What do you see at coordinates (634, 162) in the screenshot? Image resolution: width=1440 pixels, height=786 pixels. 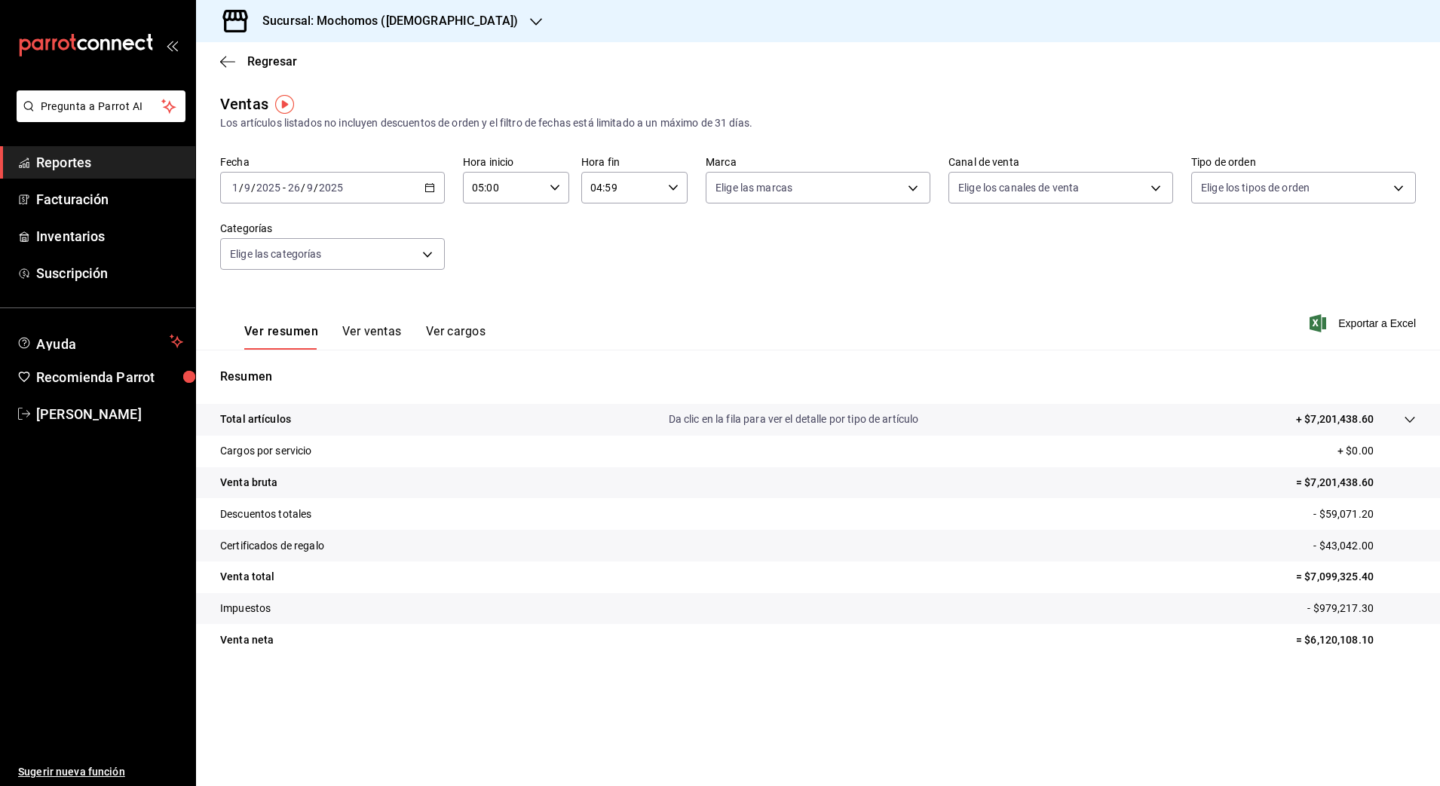 I see `label: Hora fin` at bounding box center [634, 162].